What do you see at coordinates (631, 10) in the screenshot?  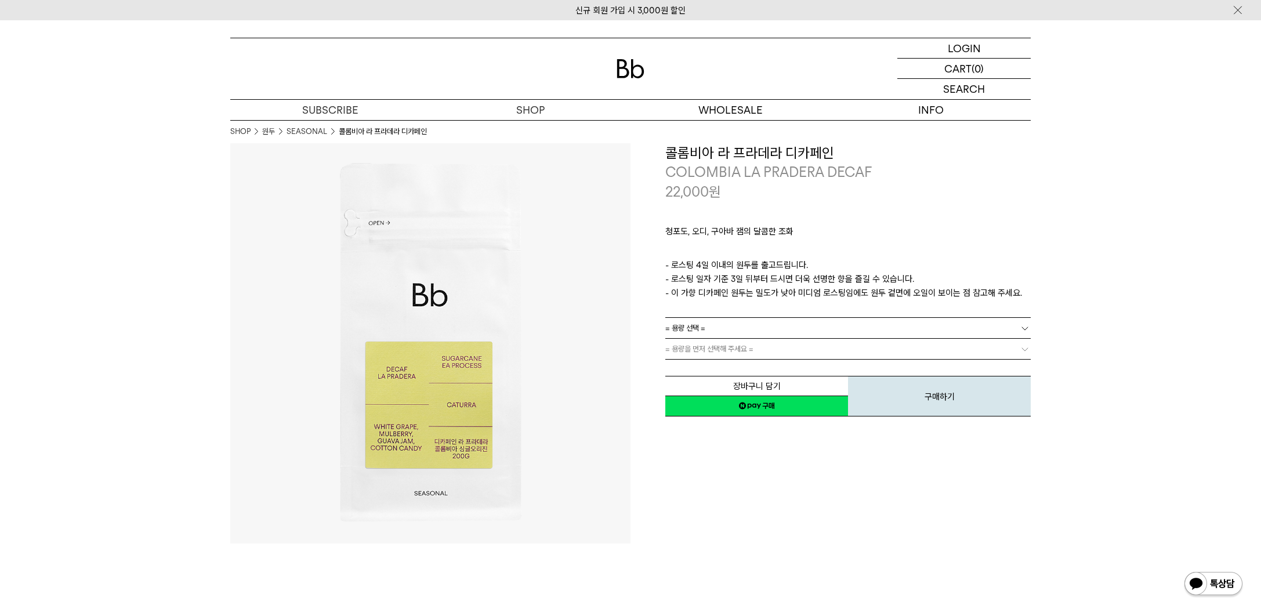 I see `a: 신규 회원 가입 시 3,000원 할인` at bounding box center [631, 10].